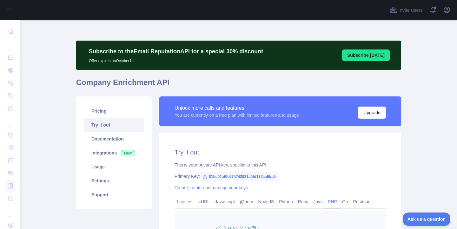  I want to click on a: Python, so click(286, 202).